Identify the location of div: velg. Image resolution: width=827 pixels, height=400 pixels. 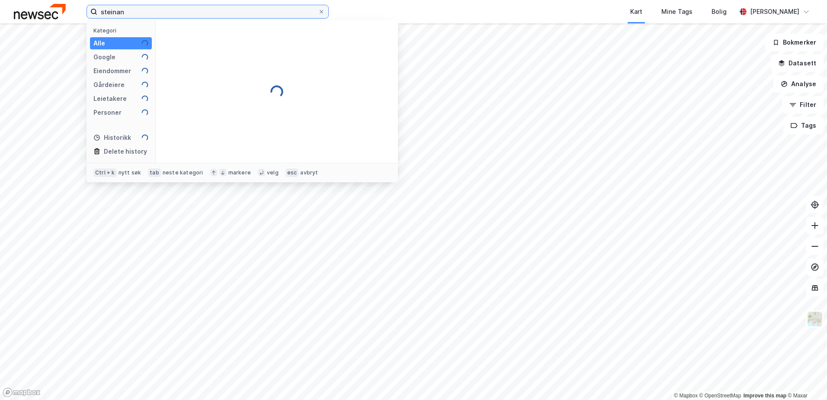
(273, 173).